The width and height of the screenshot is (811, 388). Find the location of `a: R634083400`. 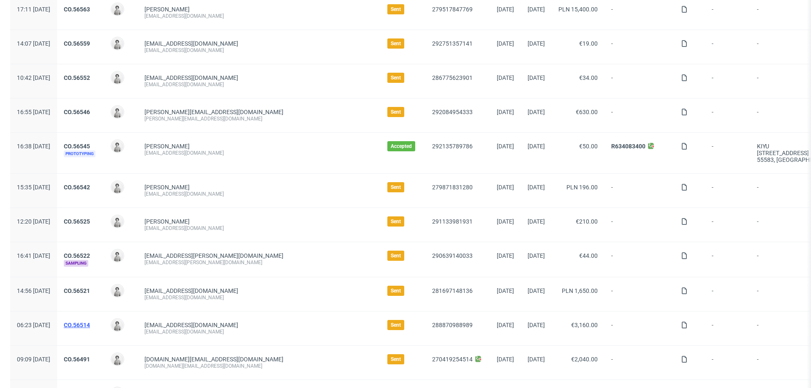

a: R634083400 is located at coordinates (628, 146).